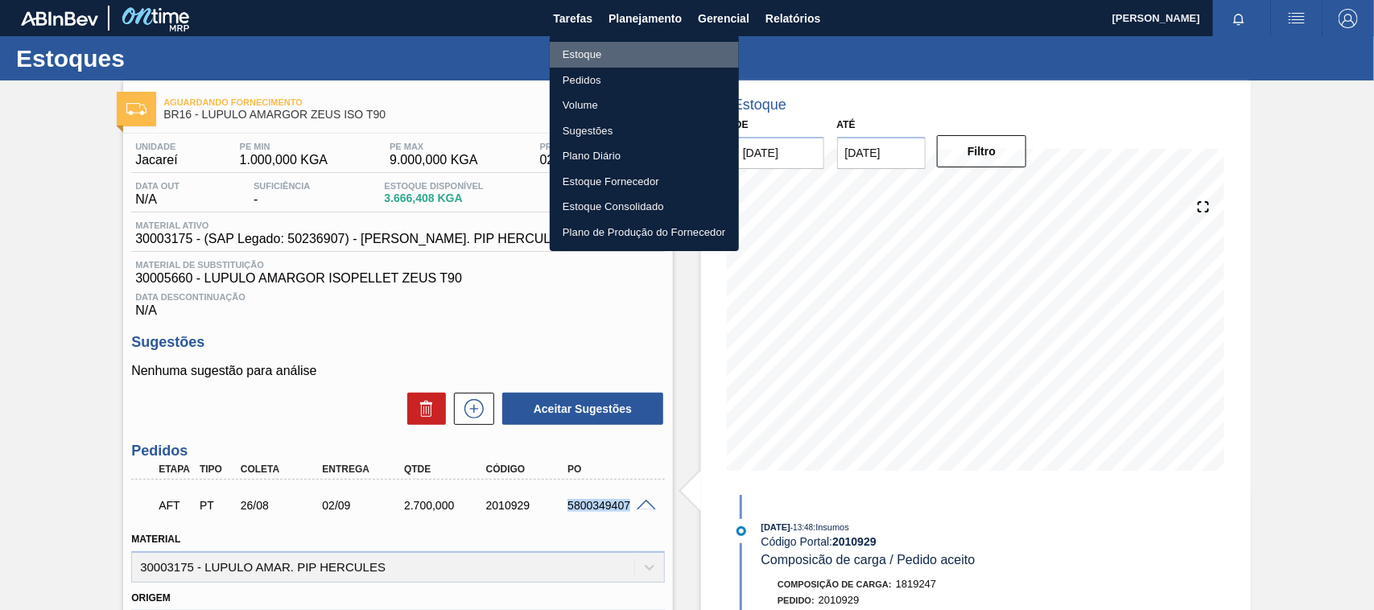 The width and height of the screenshot is (1374, 610). I want to click on li: Estoque, so click(644, 55).